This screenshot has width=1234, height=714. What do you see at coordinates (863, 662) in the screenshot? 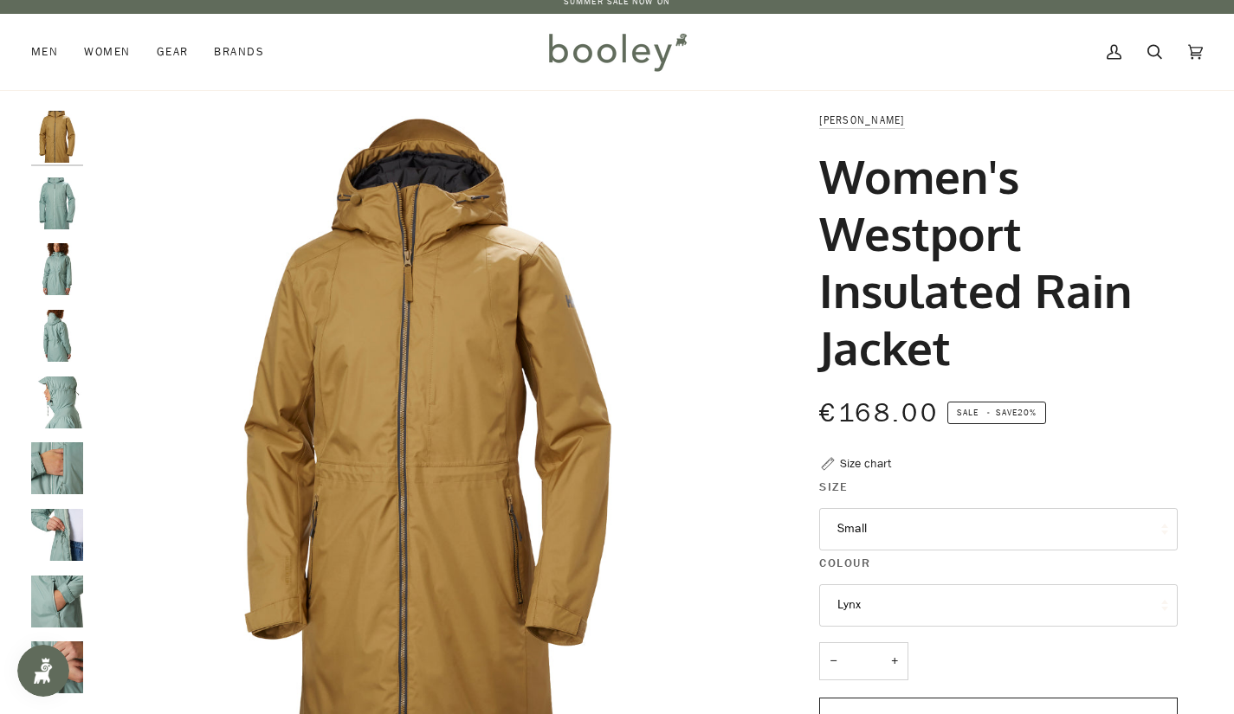
I see `input: Quantity` at bounding box center [863, 662].